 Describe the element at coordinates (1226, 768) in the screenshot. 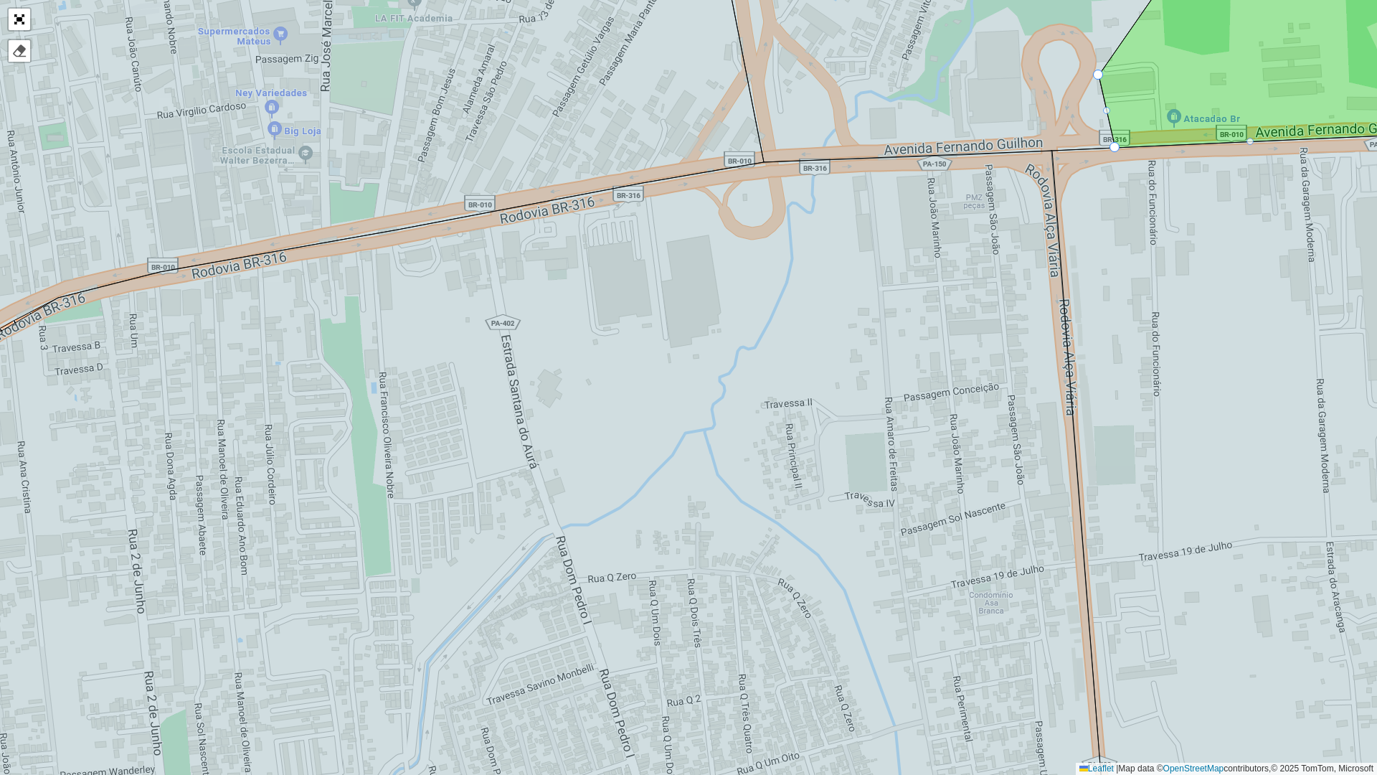

I see `div: Map data © contributors,© 2025 TomTom, Microsoft` at that location.